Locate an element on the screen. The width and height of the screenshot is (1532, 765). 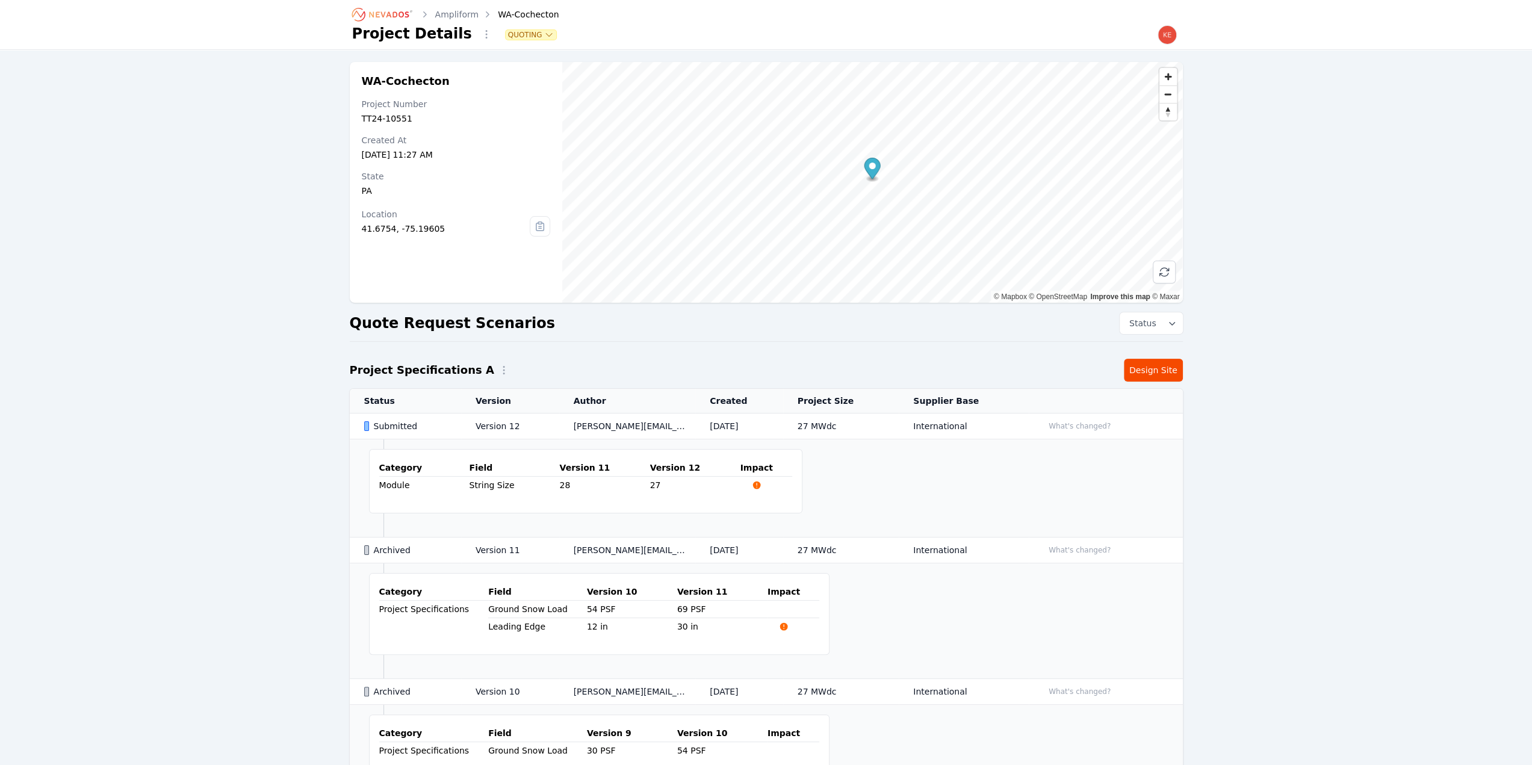
h2: WA-Cochecton is located at coordinates (456, 81).